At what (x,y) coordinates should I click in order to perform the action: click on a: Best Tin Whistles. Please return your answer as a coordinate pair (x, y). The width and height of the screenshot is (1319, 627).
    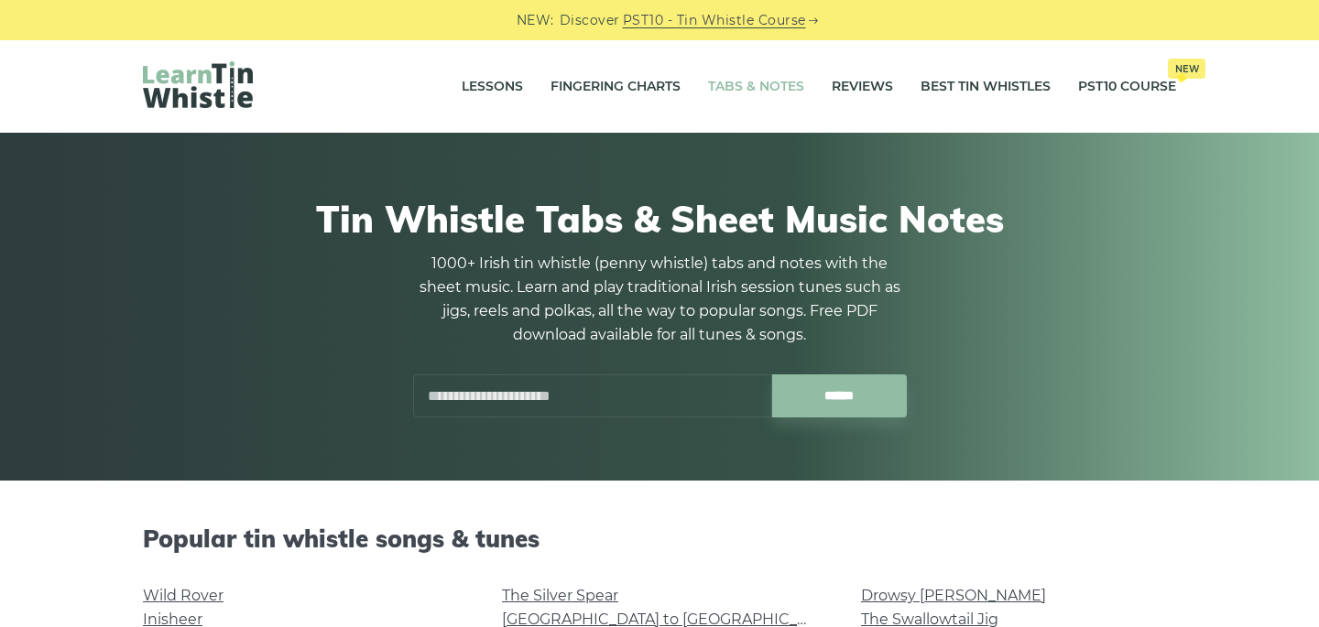
    Looking at the image, I should click on (985, 87).